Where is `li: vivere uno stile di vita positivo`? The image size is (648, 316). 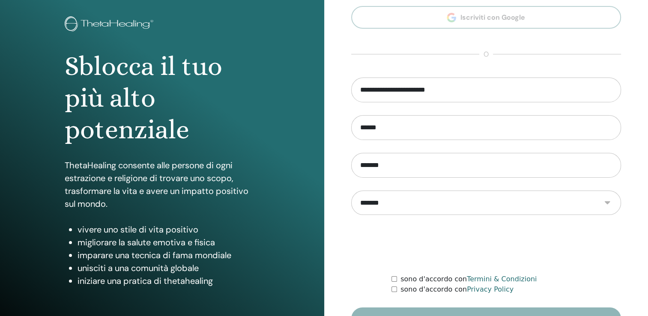
li: vivere uno stile di vita positivo is located at coordinates (168, 230).